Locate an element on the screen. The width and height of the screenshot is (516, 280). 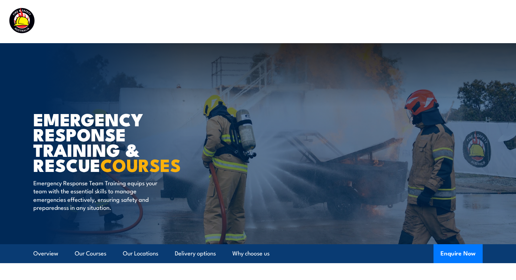
a: Contact is located at coordinates (472, 21).